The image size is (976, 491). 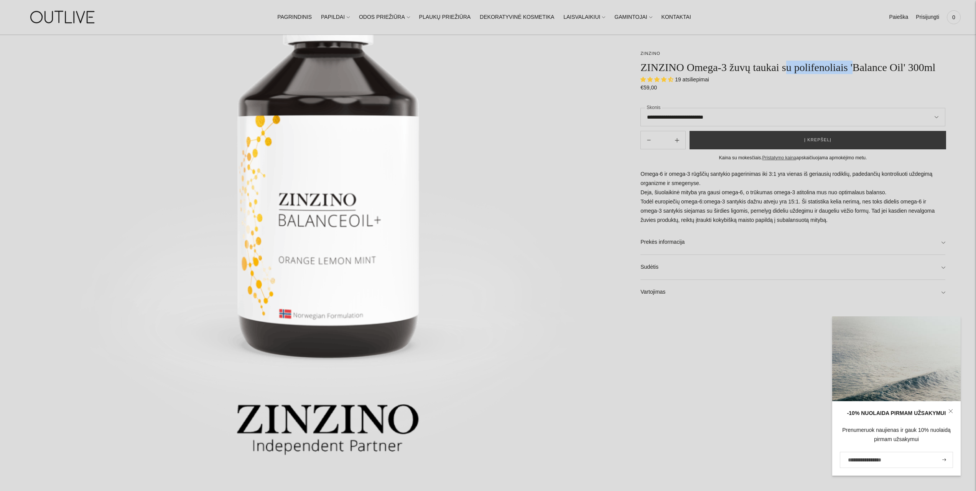 I want to click on span: 0, so click(x=954, y=17).